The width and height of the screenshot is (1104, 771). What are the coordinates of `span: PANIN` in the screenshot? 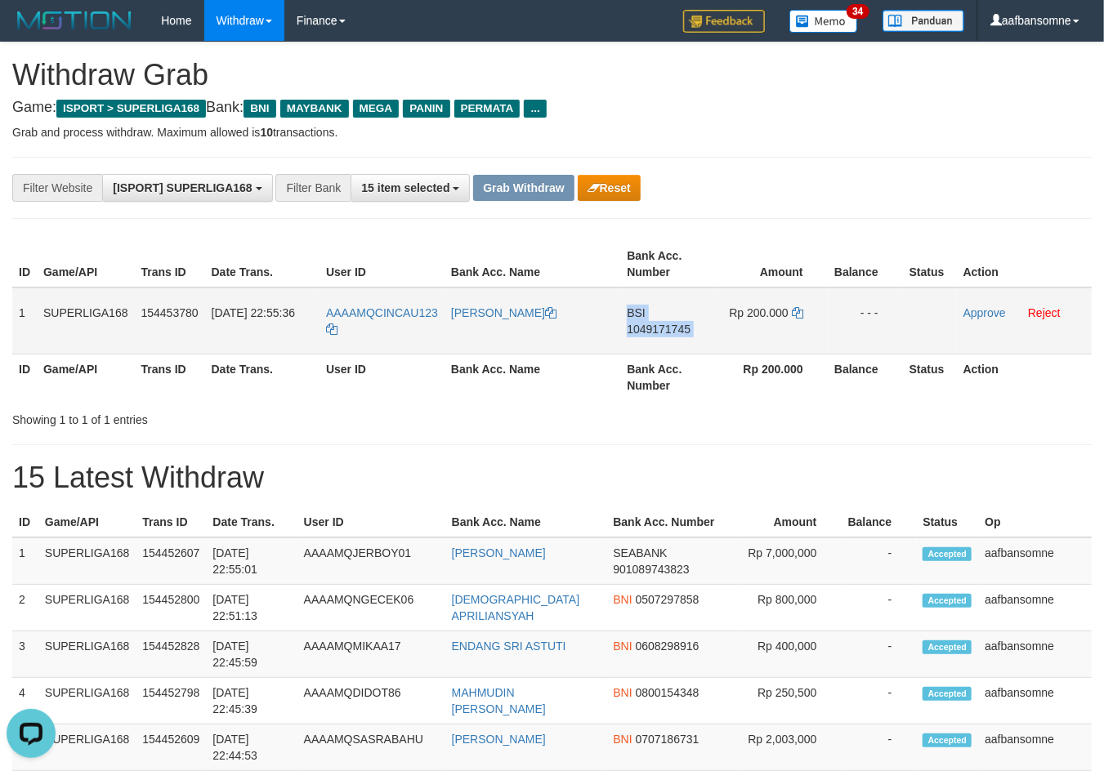 It's located at (426, 109).